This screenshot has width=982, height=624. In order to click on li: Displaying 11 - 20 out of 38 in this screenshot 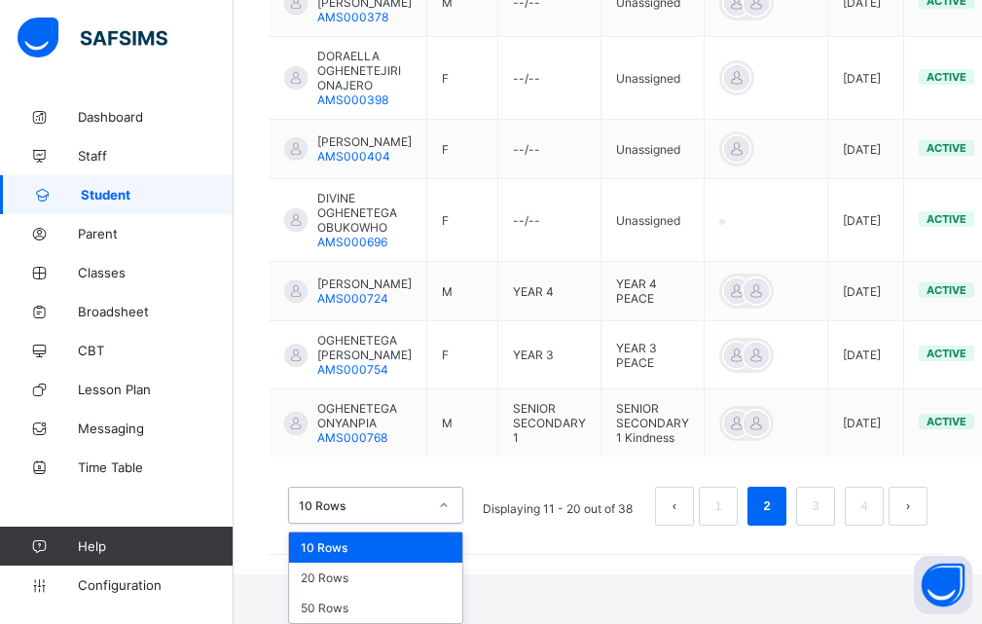, I will do `click(558, 506)`.